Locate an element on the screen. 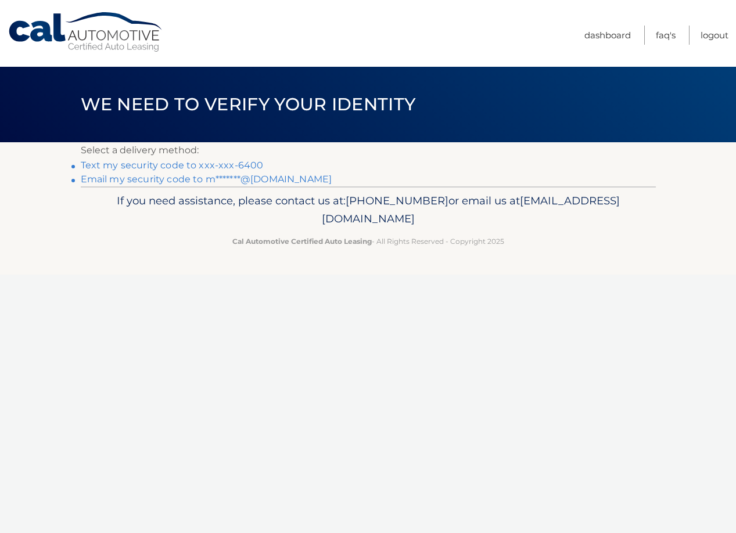 The height and width of the screenshot is (533, 736). a: Dashboard is located at coordinates (608, 35).